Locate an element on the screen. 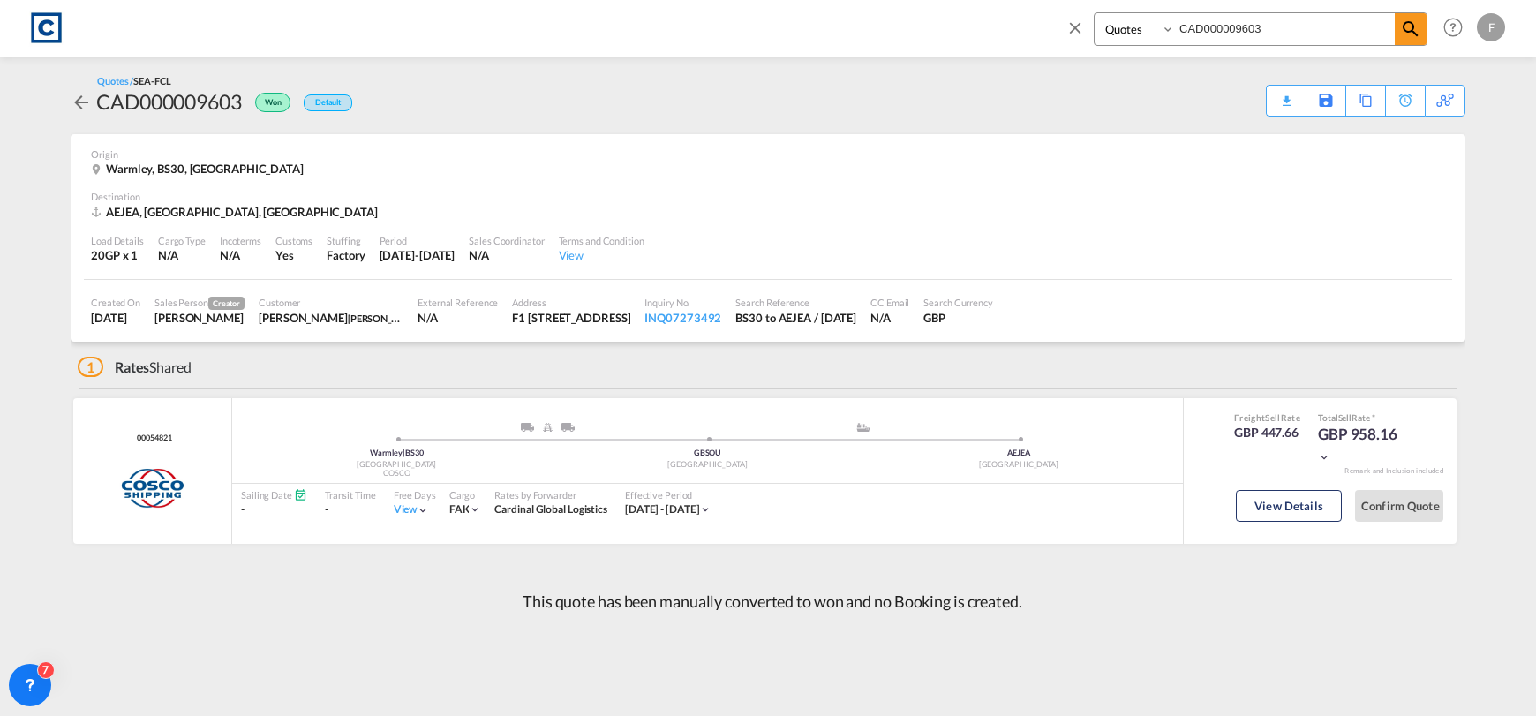  div: Save As Template is located at coordinates (1326, 101).